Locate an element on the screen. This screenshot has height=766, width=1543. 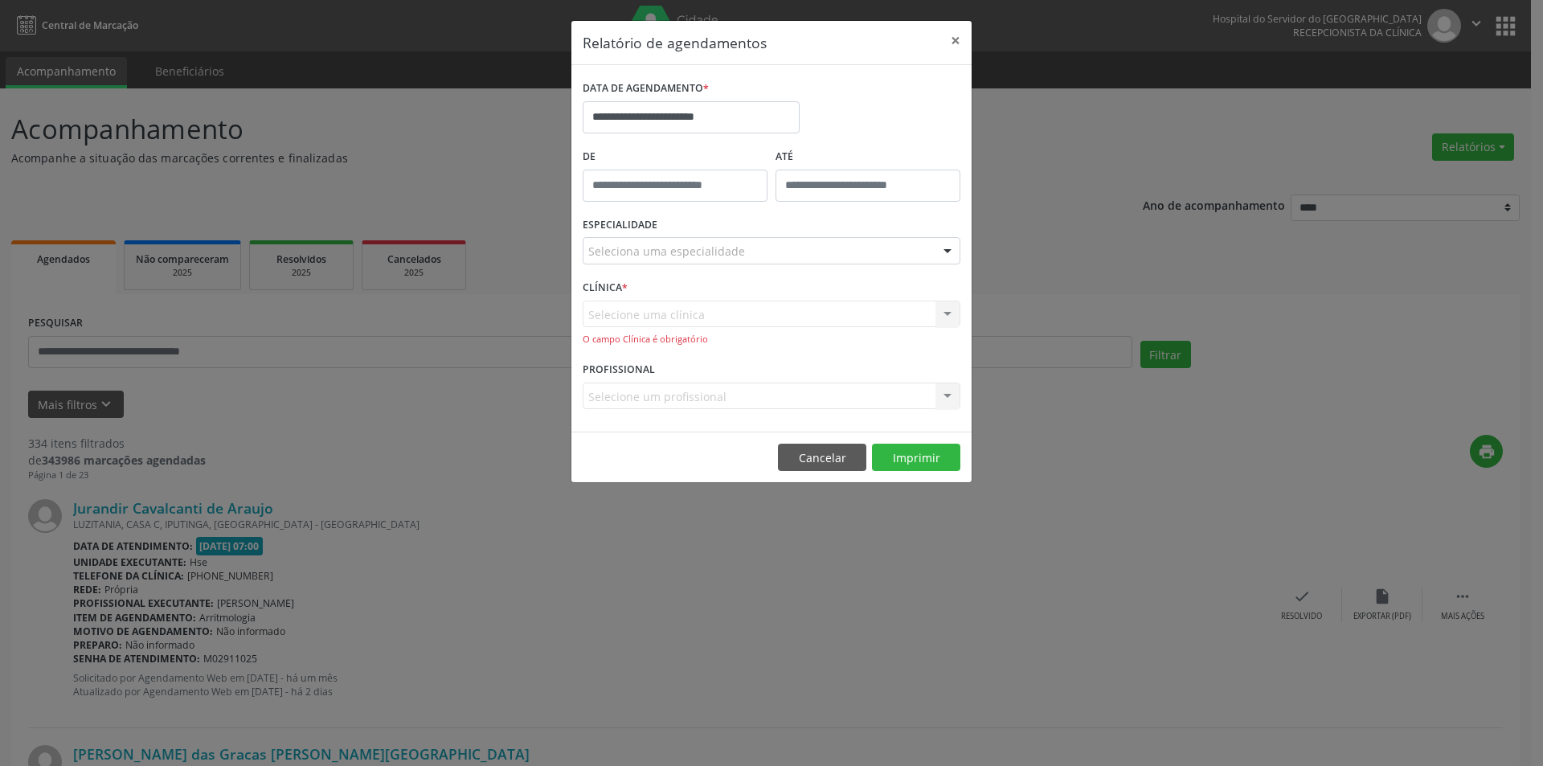
button: Close is located at coordinates (955, 40).